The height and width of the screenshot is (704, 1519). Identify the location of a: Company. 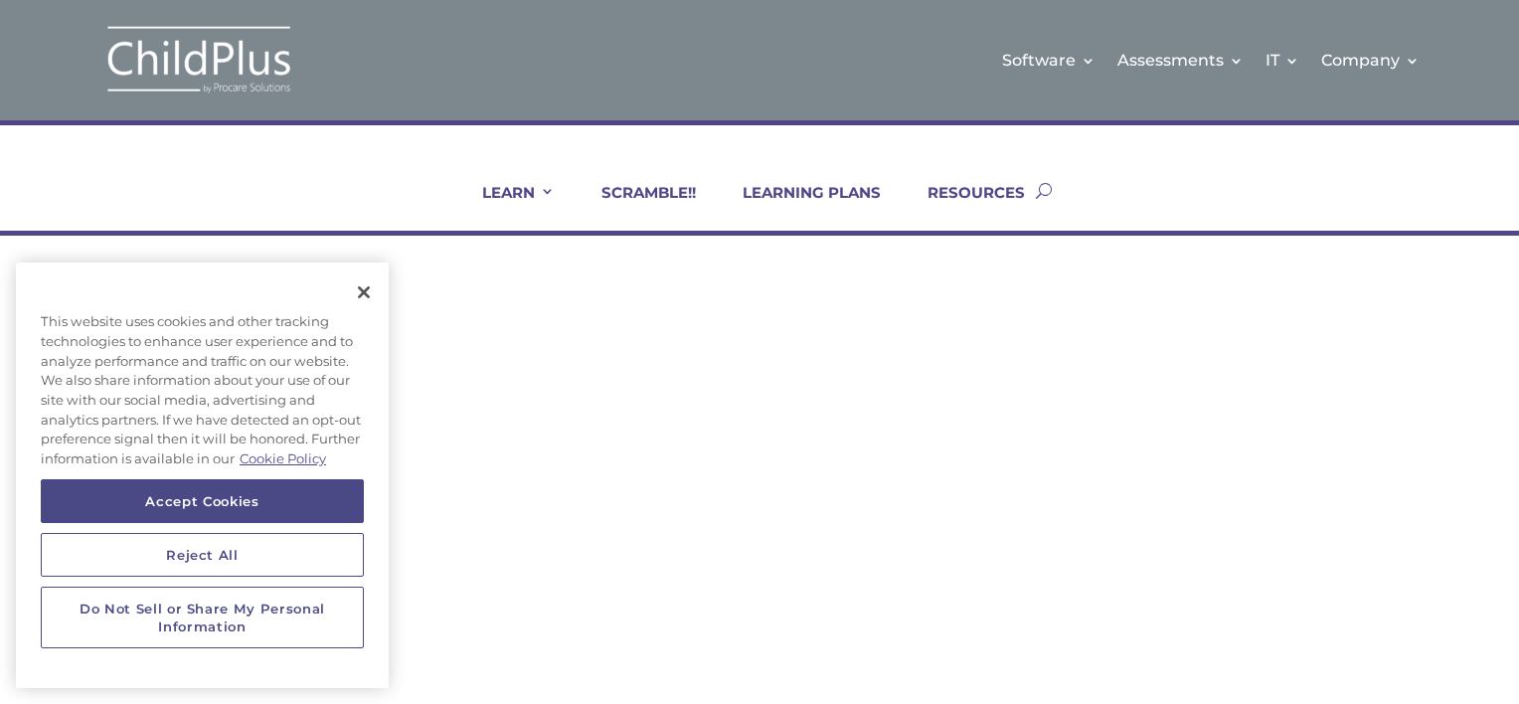
(1370, 60).